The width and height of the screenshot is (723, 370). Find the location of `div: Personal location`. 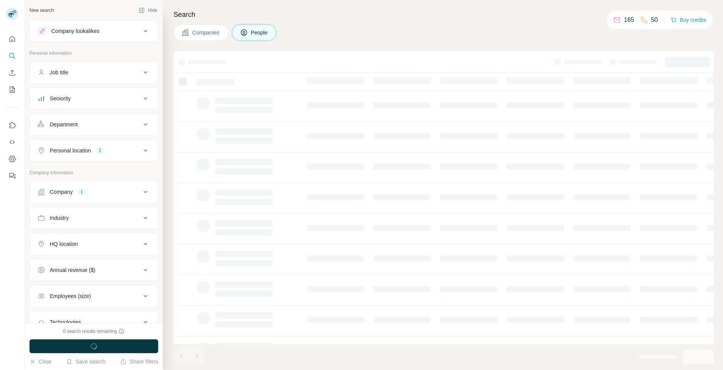

div: Personal location is located at coordinates (70, 150).